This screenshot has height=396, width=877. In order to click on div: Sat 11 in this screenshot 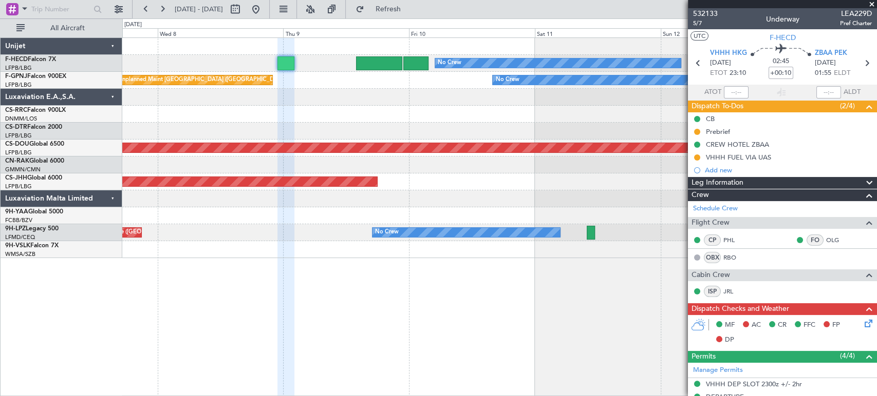, I will do `click(597, 33)`.